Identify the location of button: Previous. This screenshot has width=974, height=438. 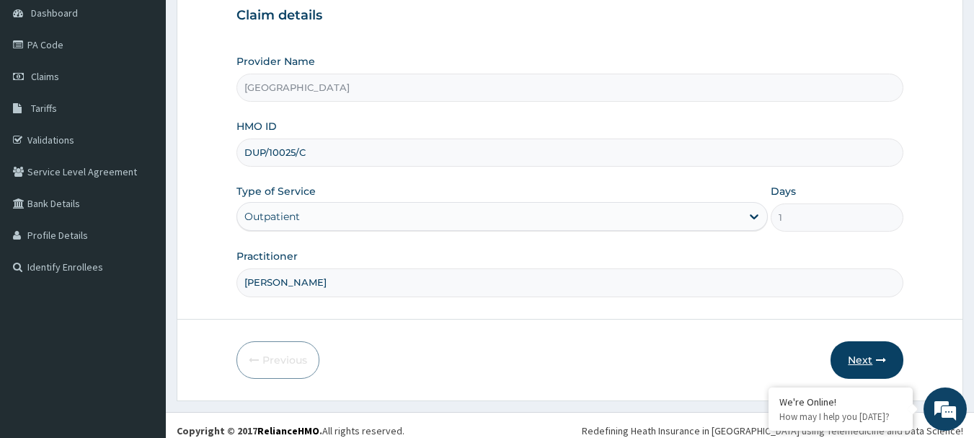
(278, 360).